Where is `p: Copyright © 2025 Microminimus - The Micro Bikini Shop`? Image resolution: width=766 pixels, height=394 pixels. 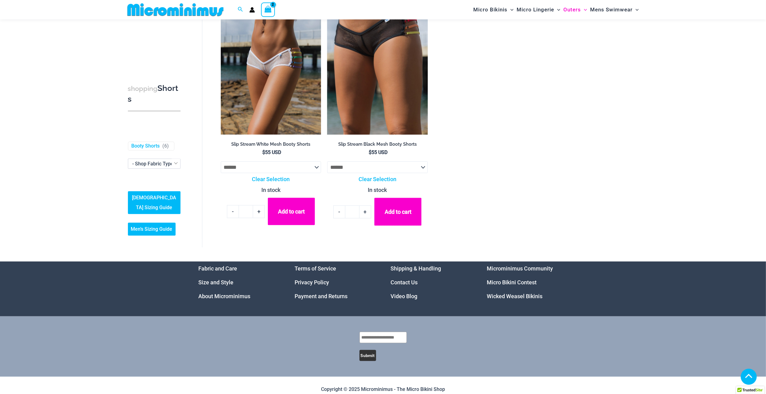
p: Copyright © 2025 Microminimus - The Micro Bikini Shop is located at coordinates (383, 389).